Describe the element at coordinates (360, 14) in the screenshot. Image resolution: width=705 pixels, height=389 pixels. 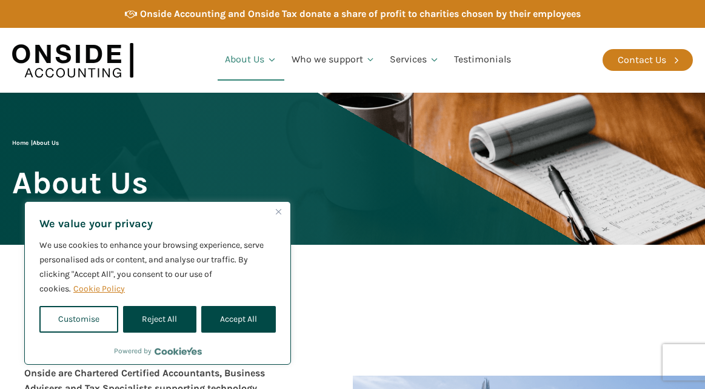
I see `div: Onside Accounting and Onside Tax donate a share of profit to charities chosen by their employees` at that location.